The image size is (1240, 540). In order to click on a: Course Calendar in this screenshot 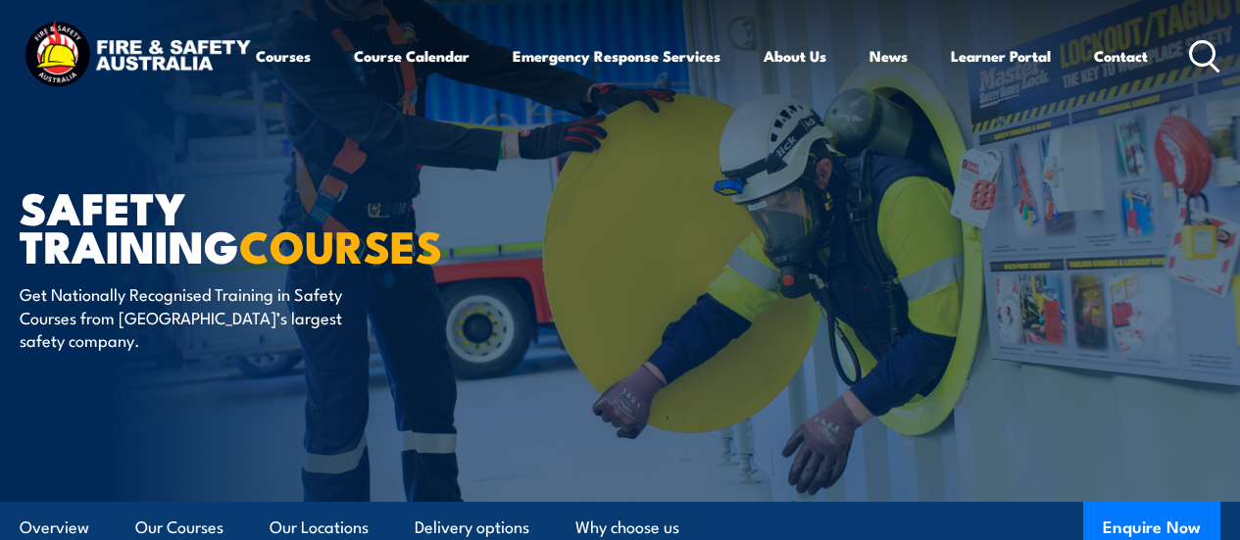, I will do `click(412, 56)`.